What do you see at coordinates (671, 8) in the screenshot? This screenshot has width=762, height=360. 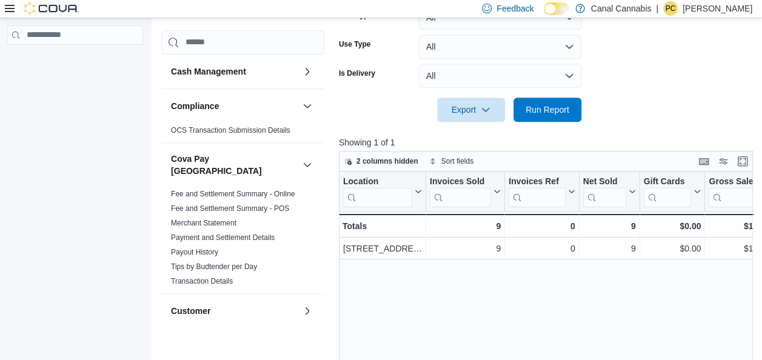 I see `span: PC` at bounding box center [671, 8].